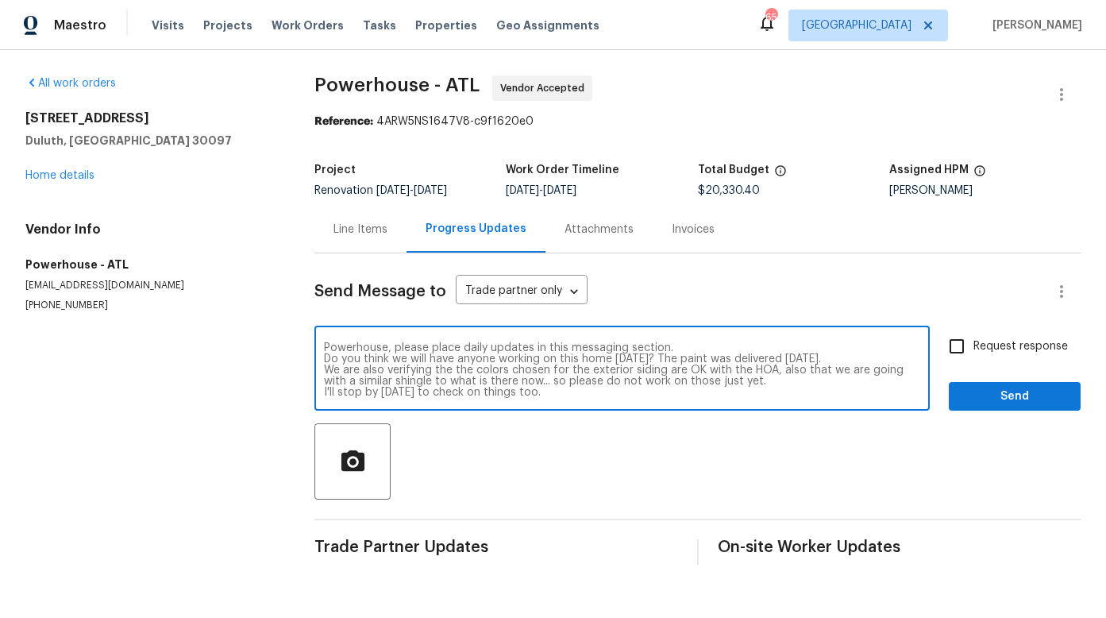  Describe the element at coordinates (900, 547) in the screenshot. I see `span: On-site Worker Updates` at that location.